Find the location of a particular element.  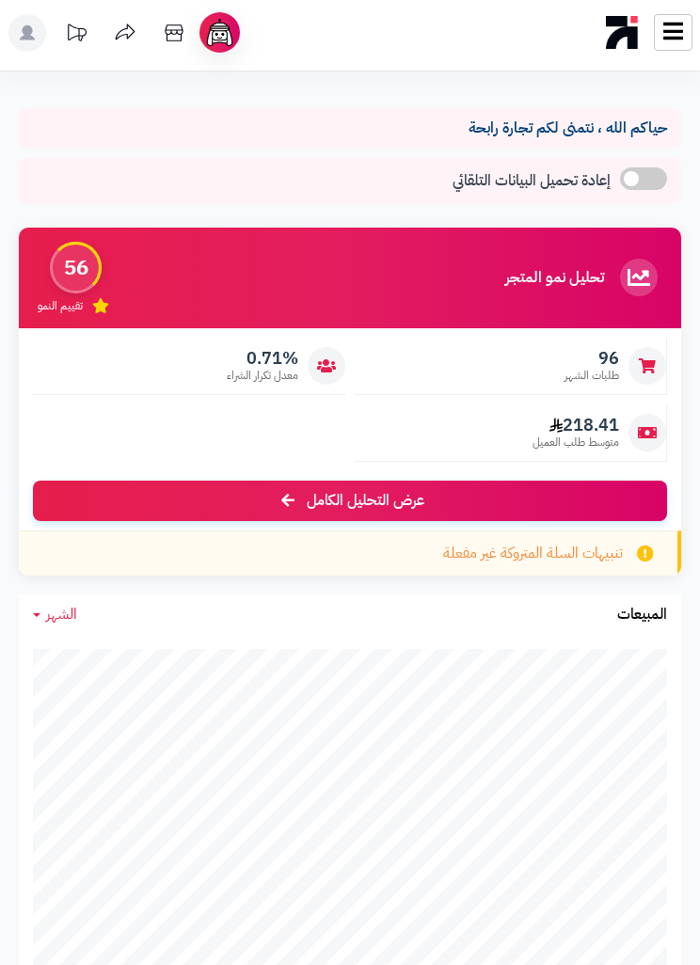

h3: تحليل نمو المتجر is located at coordinates (554, 278).